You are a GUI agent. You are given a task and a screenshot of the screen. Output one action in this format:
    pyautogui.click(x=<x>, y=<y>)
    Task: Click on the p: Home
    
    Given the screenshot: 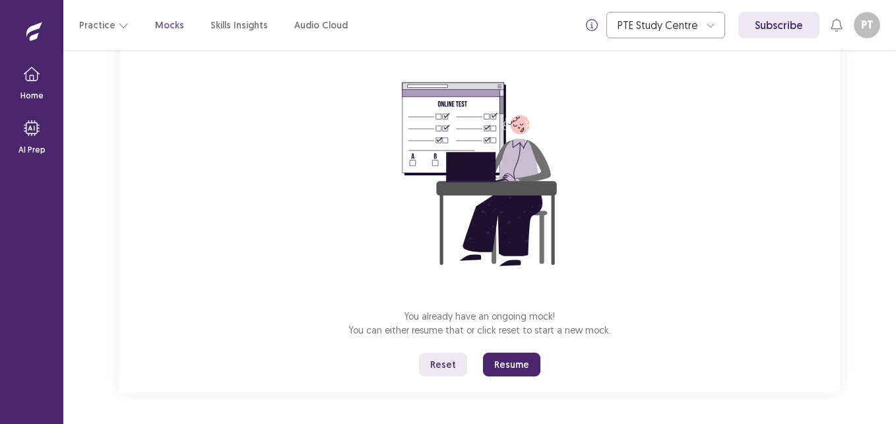 What is the action you would take?
    pyautogui.click(x=32, y=96)
    